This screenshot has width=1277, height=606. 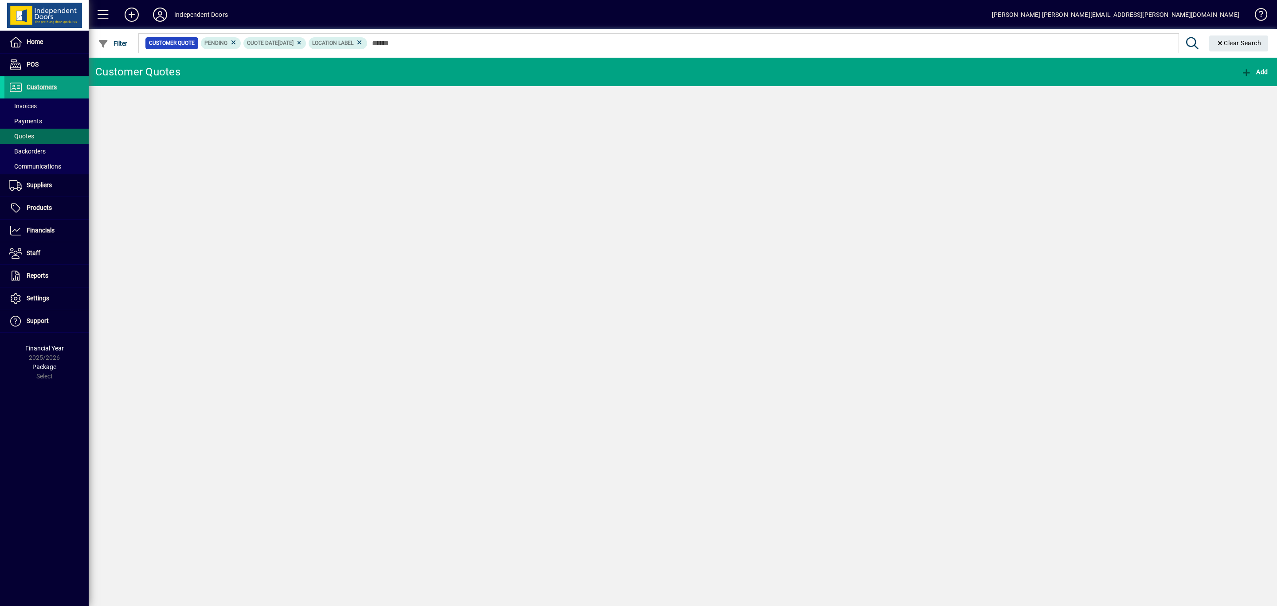 I want to click on span: Filter, so click(x=113, y=43).